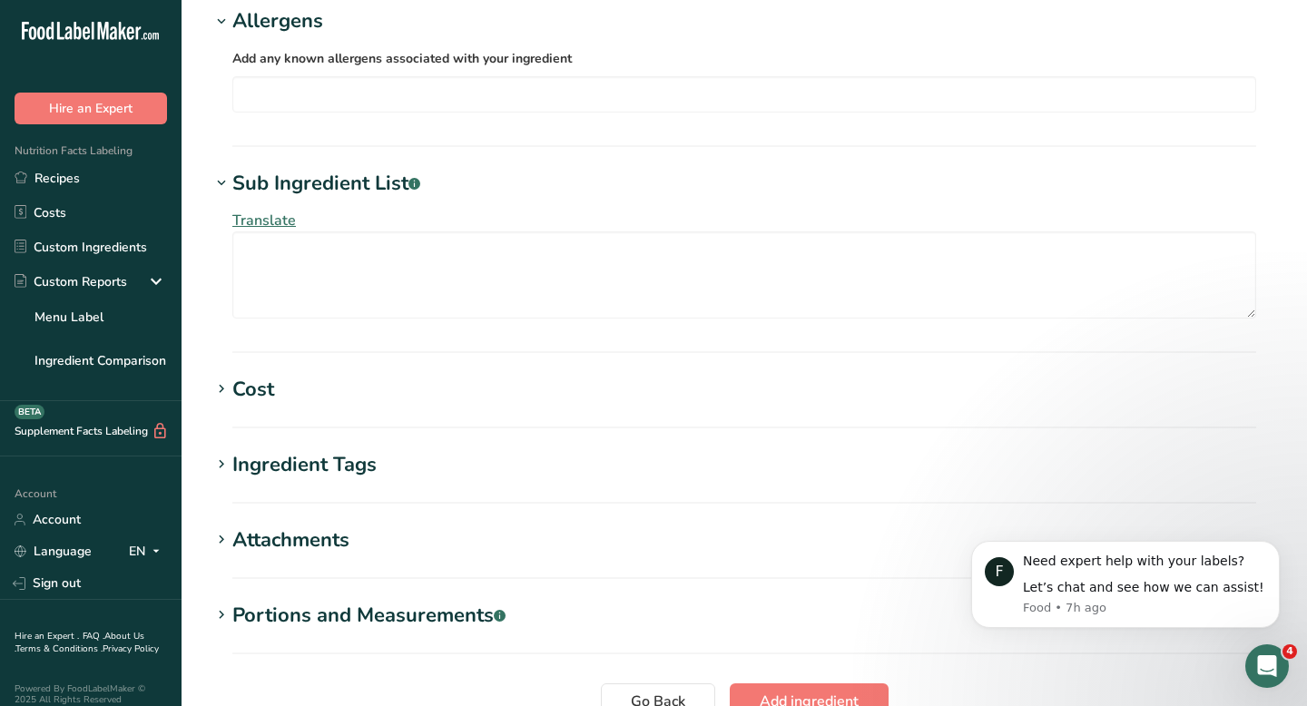 The height and width of the screenshot is (706, 1307). What do you see at coordinates (91, 694) in the screenshot?
I see `div: Powered By FoodLabelMaker © 2025 All Rights Reserved` at bounding box center [91, 694].